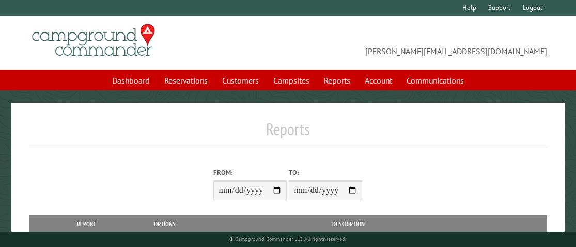 The height and width of the screenshot is (247, 576). Describe the element at coordinates (288, 239) in the screenshot. I see `small: © Campground Commander LLC. All rights reserved.` at that location.